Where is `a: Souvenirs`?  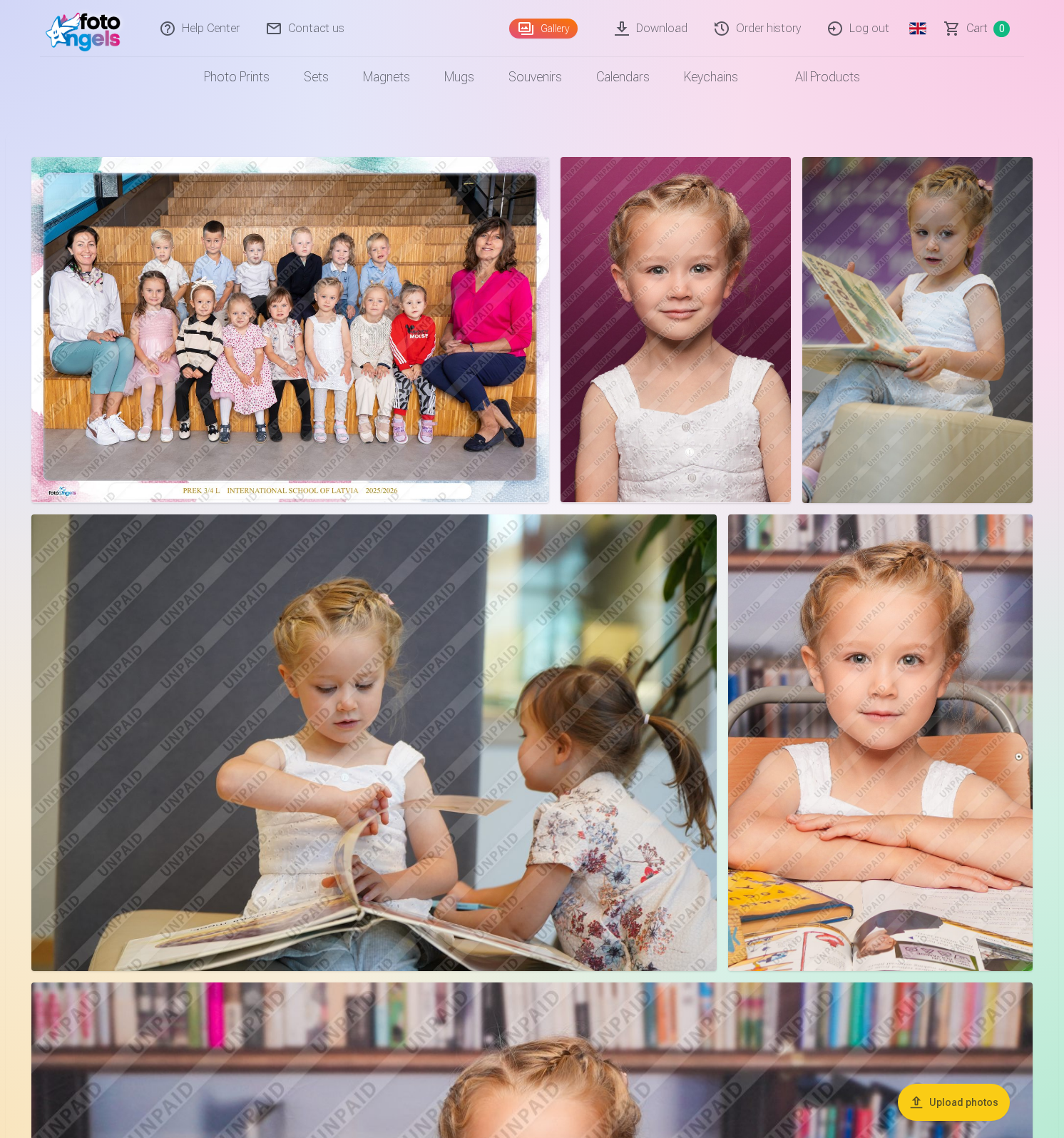 a: Souvenirs is located at coordinates (534, 77).